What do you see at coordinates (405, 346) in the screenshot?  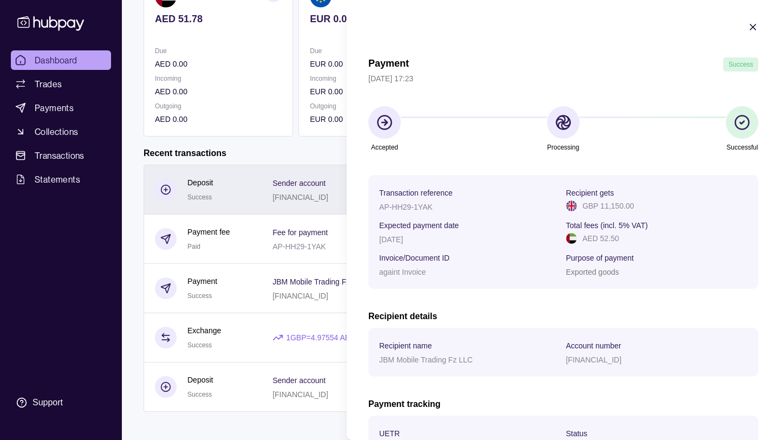 I see `p: Recipient name` at bounding box center [405, 346].